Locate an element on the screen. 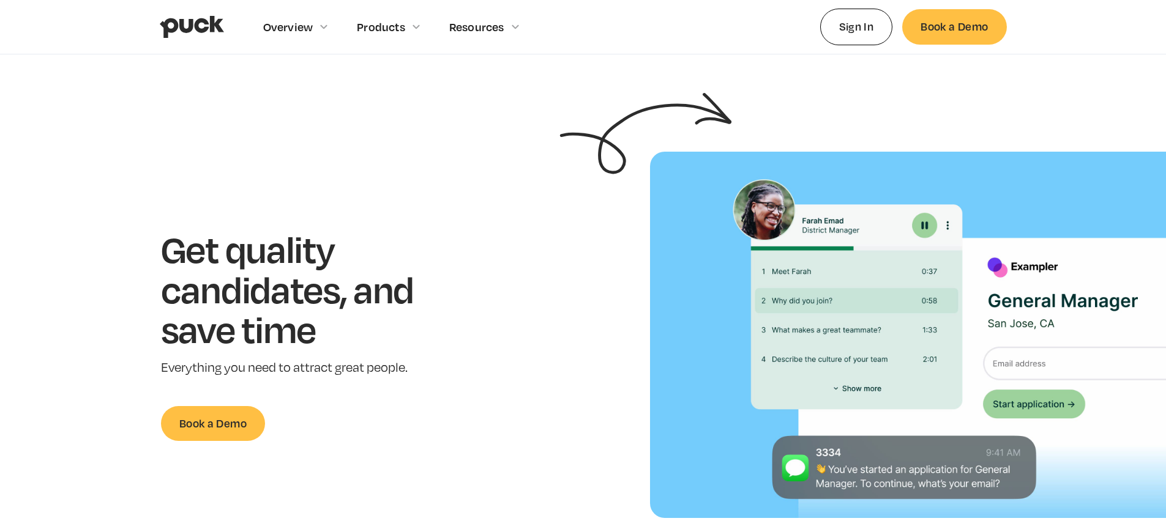  div: Products is located at coordinates (381, 27).